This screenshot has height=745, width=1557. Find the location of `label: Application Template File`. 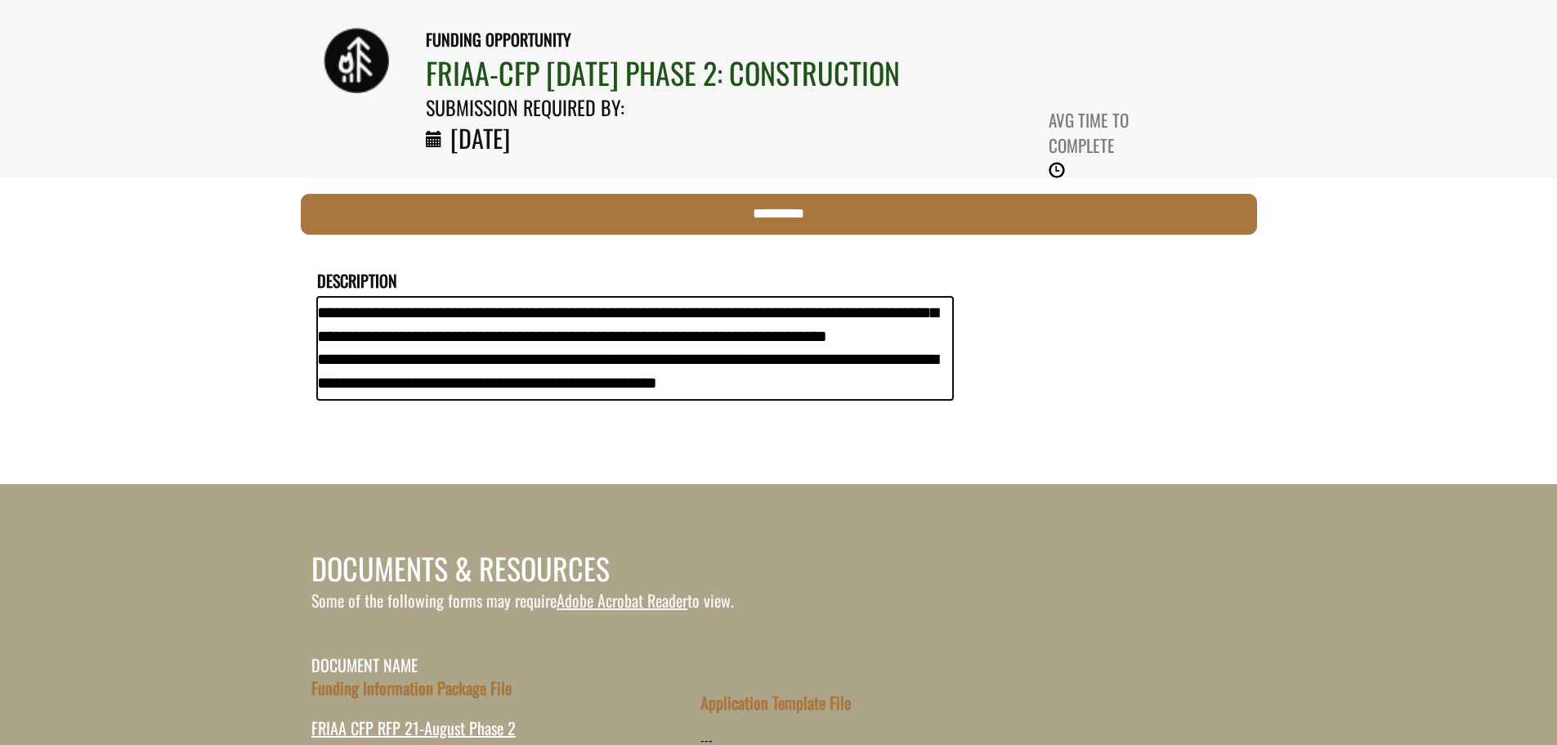

label: Application Template File is located at coordinates (776, 702).